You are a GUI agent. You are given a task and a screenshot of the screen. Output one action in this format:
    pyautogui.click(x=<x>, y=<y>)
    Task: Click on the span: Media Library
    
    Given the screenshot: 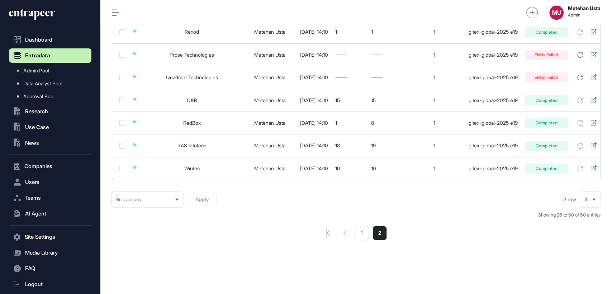 What is the action you would take?
    pyautogui.click(x=41, y=253)
    